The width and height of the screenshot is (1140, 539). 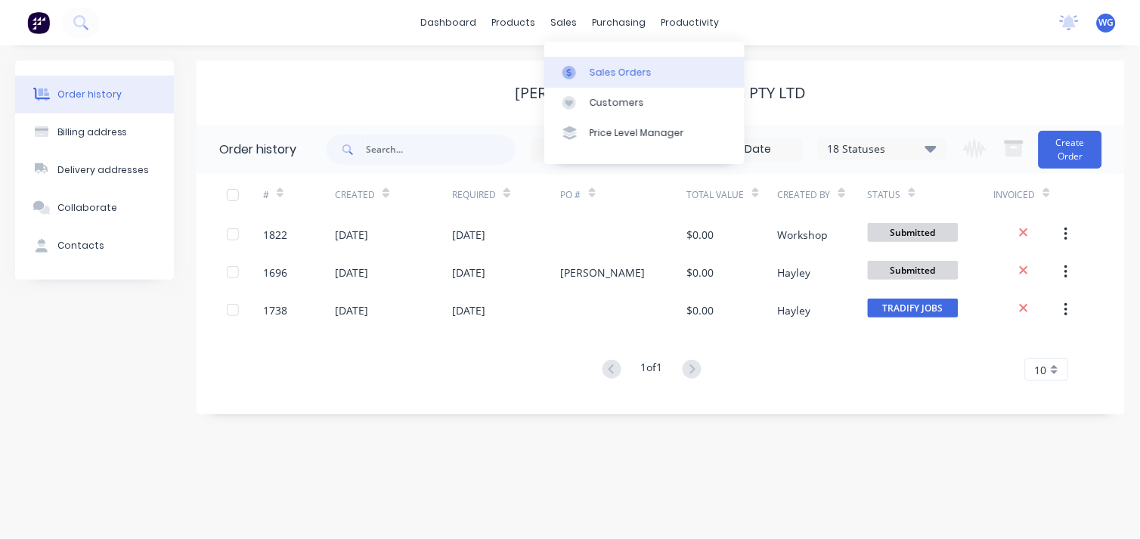 What do you see at coordinates (644, 72) in the screenshot?
I see `a: Sales Orders` at bounding box center [644, 72].